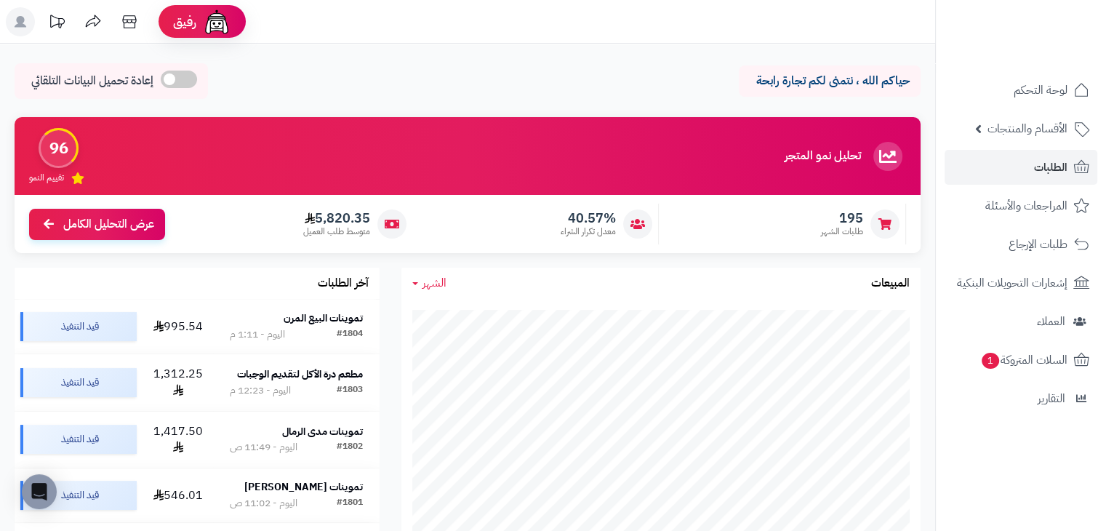 This screenshot has height=531, width=1106. Describe the element at coordinates (337, 218) in the screenshot. I see `span: 5,820.35` at that location.